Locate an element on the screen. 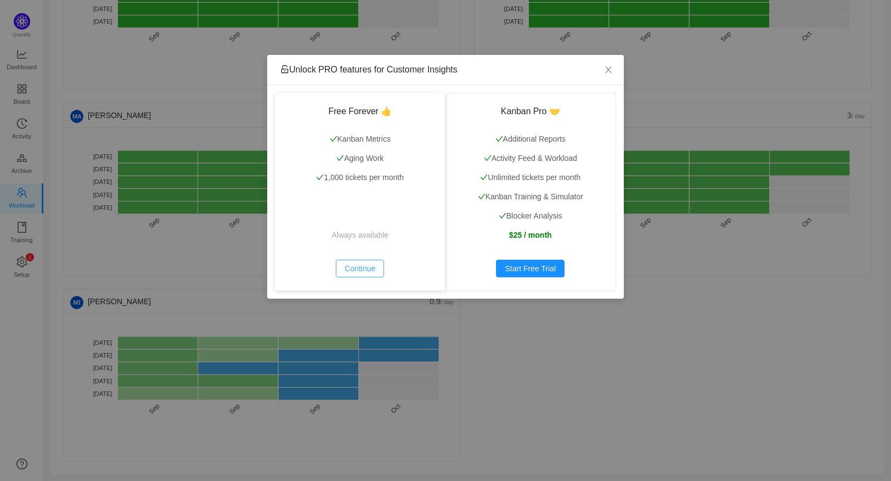 This screenshot has width=891, height=481. p: Kanban Metrics is located at coordinates (360, 139).